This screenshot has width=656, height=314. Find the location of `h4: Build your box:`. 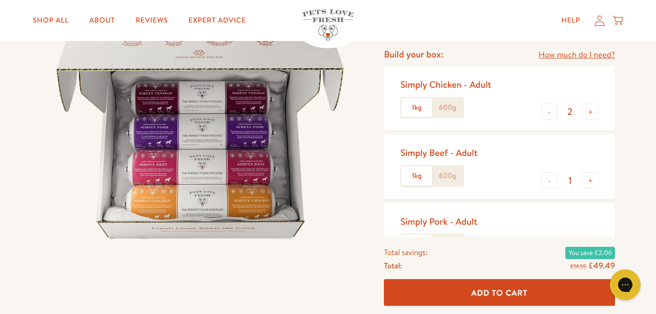

h4: Build your box: is located at coordinates (414, 54).